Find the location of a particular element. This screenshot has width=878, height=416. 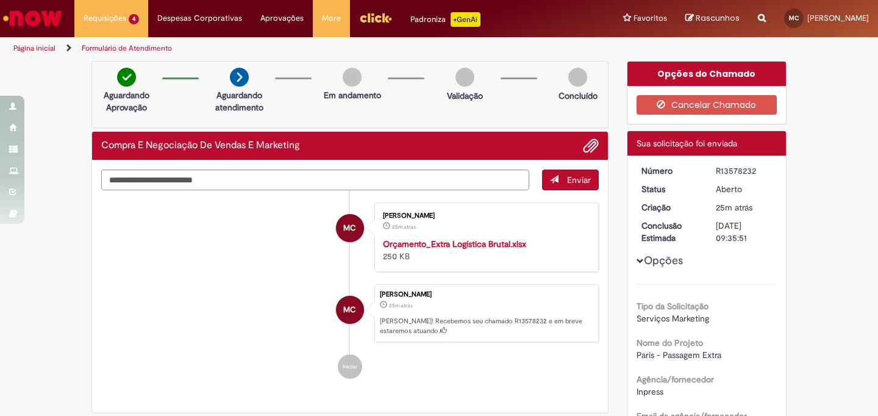

dt: Criação is located at coordinates (669, 207).